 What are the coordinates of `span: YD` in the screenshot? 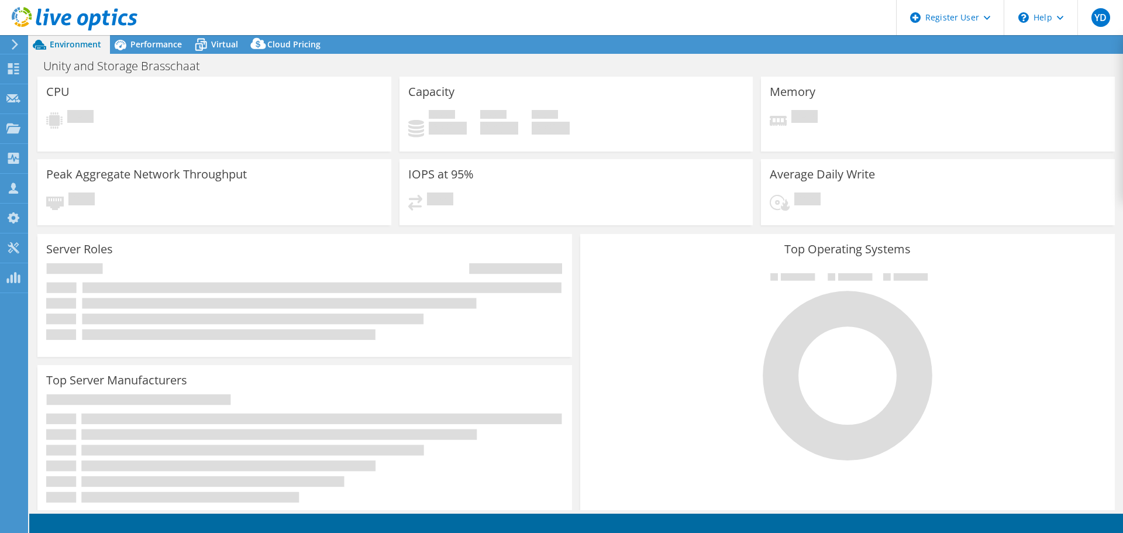 It's located at (1100, 18).